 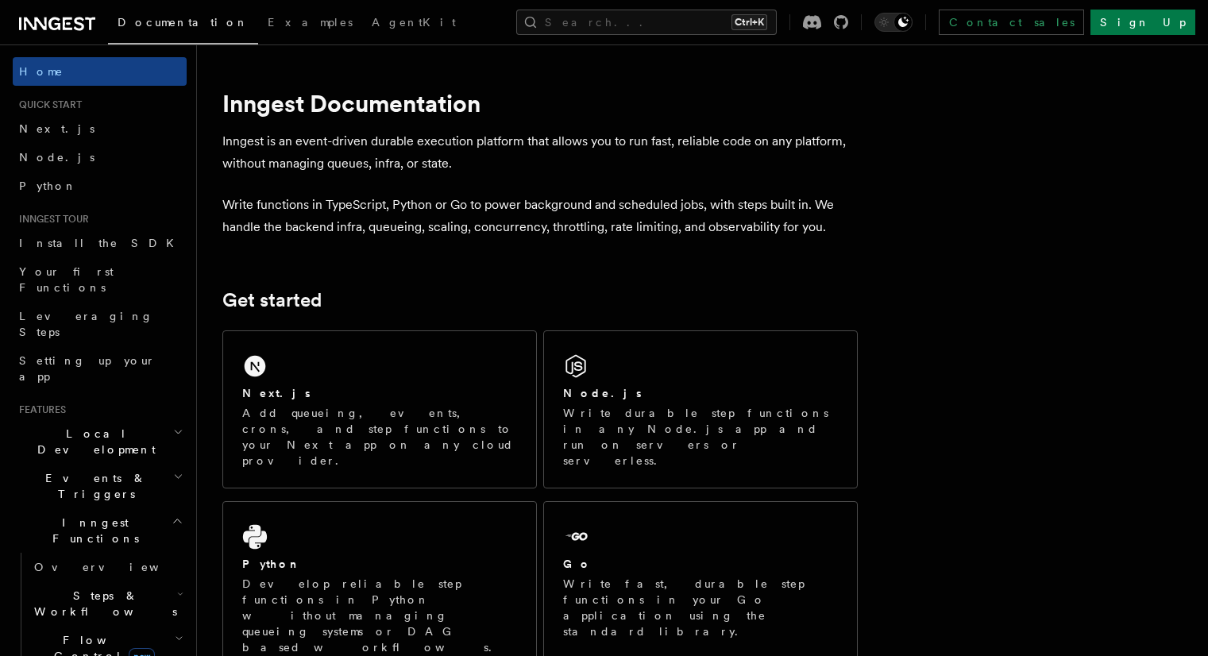 What do you see at coordinates (48, 186) in the screenshot?
I see `span: Python` at bounding box center [48, 186].